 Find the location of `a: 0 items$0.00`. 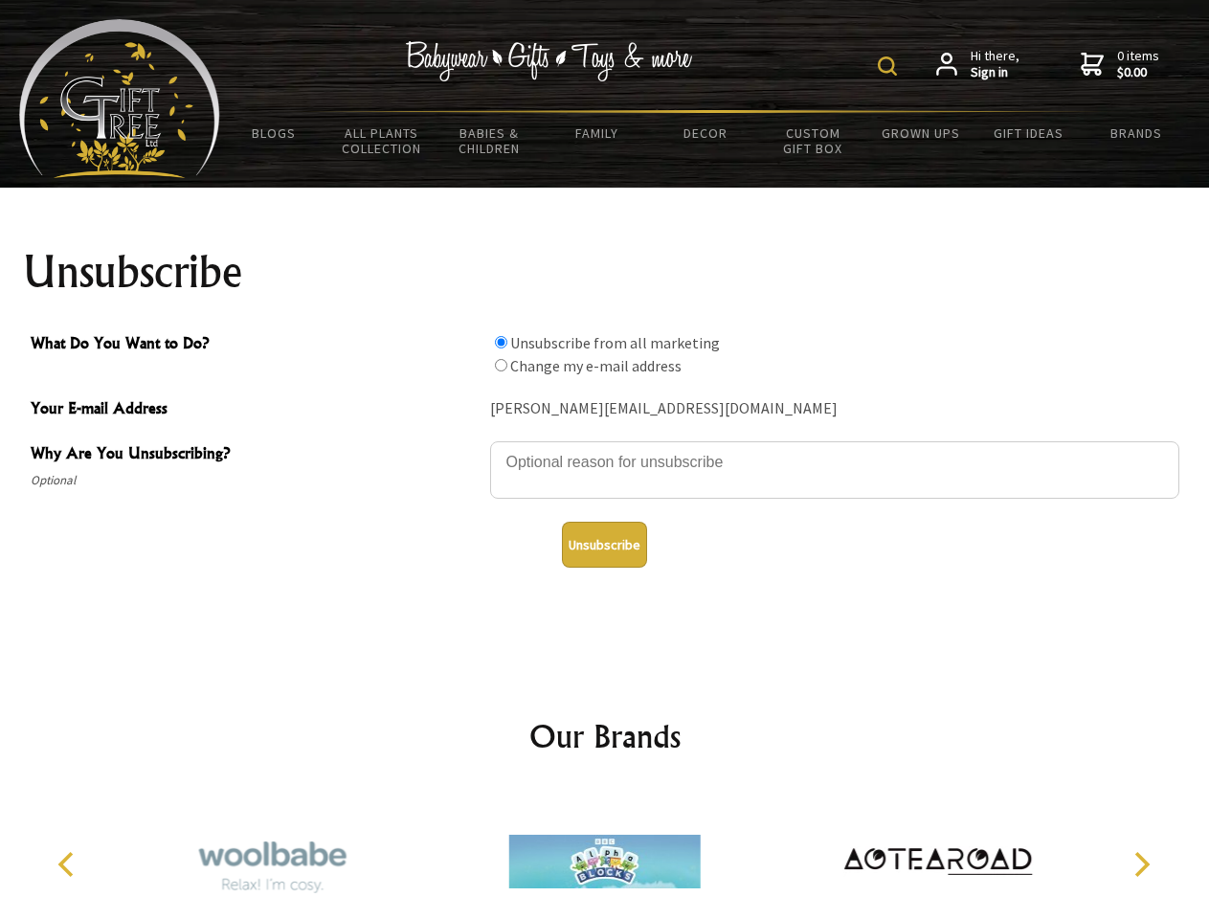

a: 0 items$0.00 is located at coordinates (1120, 64).